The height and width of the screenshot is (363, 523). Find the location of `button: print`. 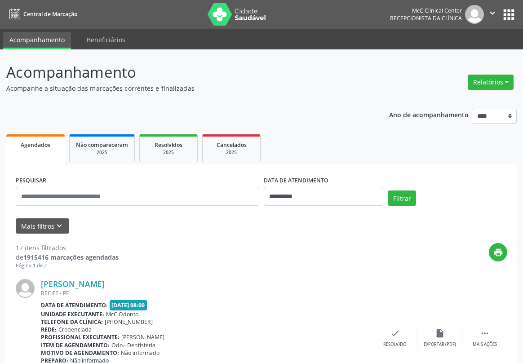

button: print is located at coordinates (498, 252).